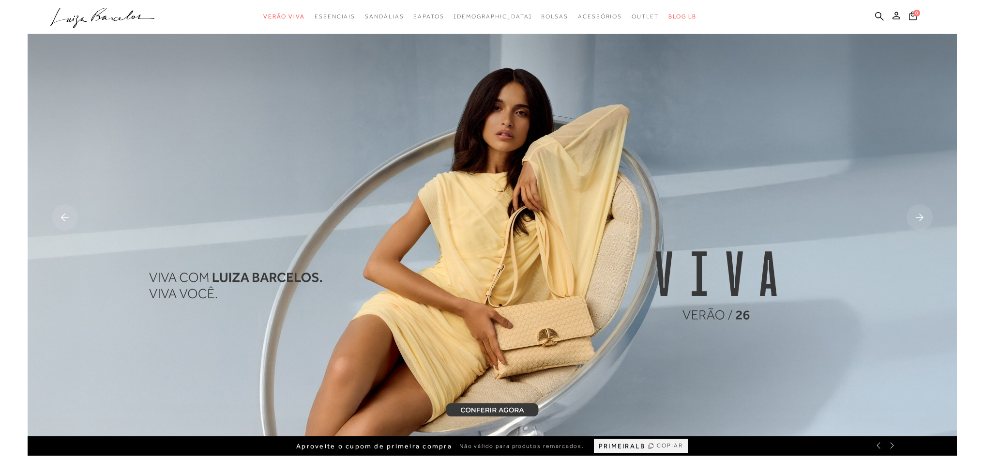  What do you see at coordinates (670, 445) in the screenshot?
I see `span: COPIAR` at bounding box center [670, 445].